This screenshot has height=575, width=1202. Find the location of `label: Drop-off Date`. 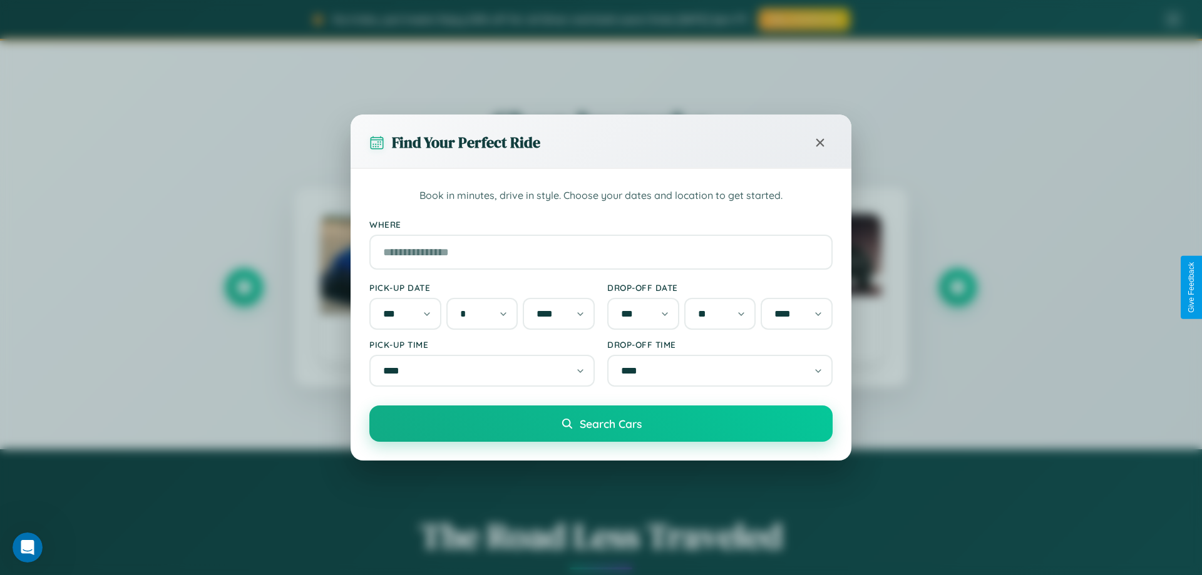

label: Drop-off Date is located at coordinates (720, 287).